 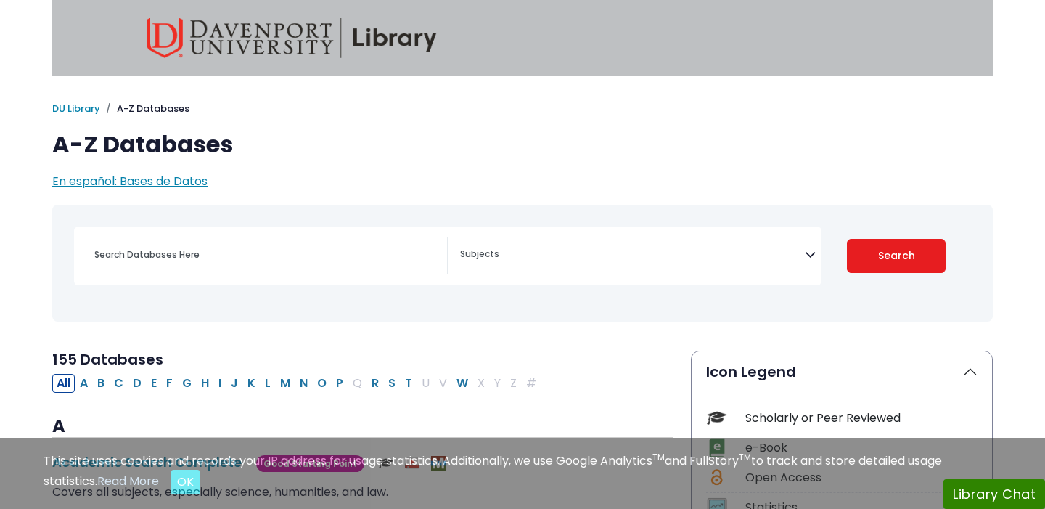 I want to click on span: 155 Databases, so click(x=107, y=359).